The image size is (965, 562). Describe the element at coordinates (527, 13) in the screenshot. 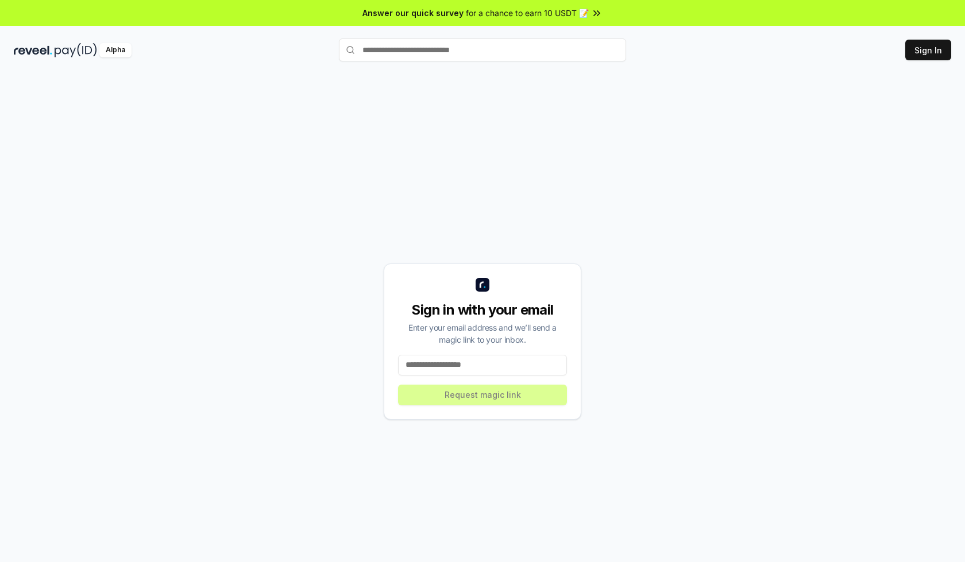

I see `span: for a chance to earn 10 USDT 📝` at that location.